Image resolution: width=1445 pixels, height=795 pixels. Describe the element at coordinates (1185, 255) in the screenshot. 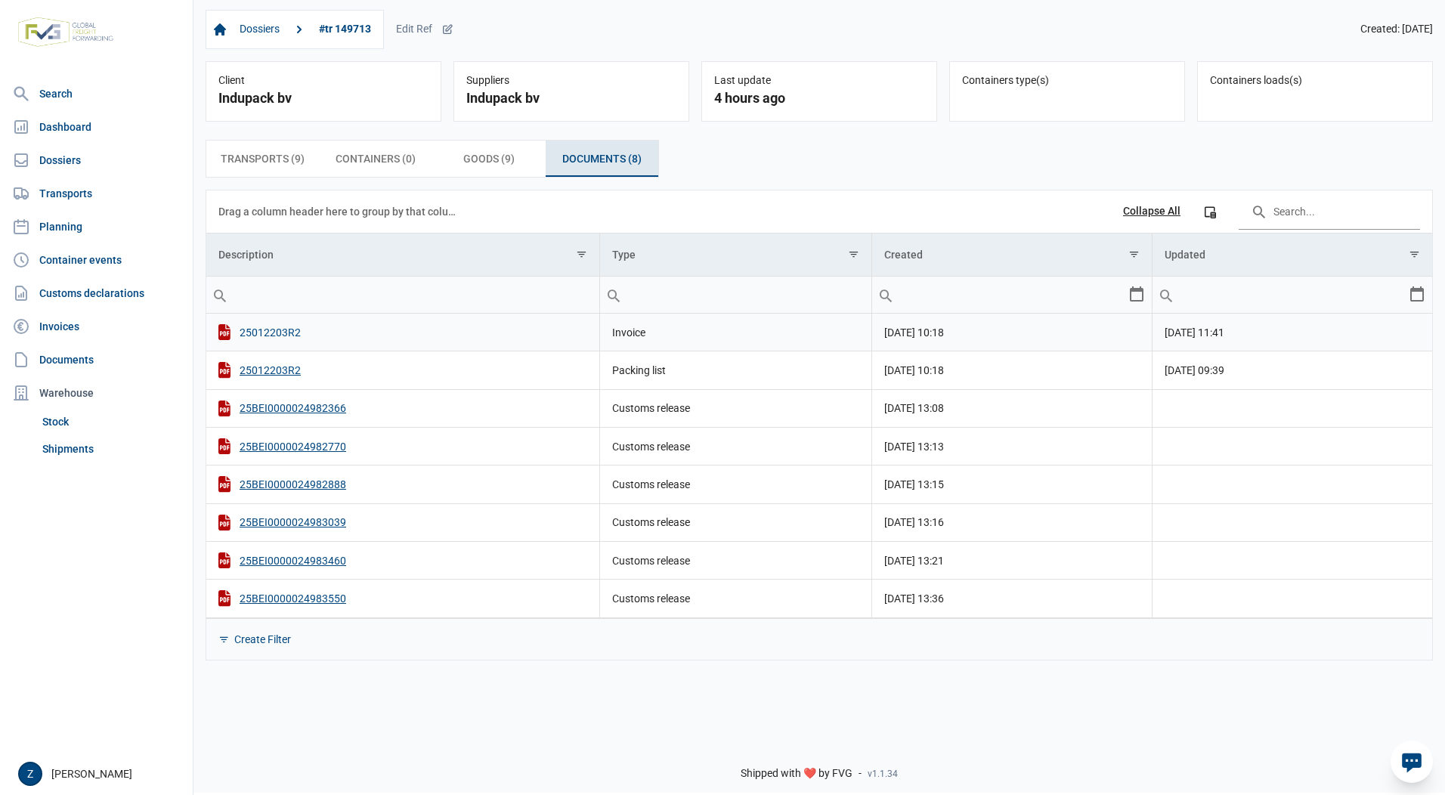

I see `div: Updated` at that location.